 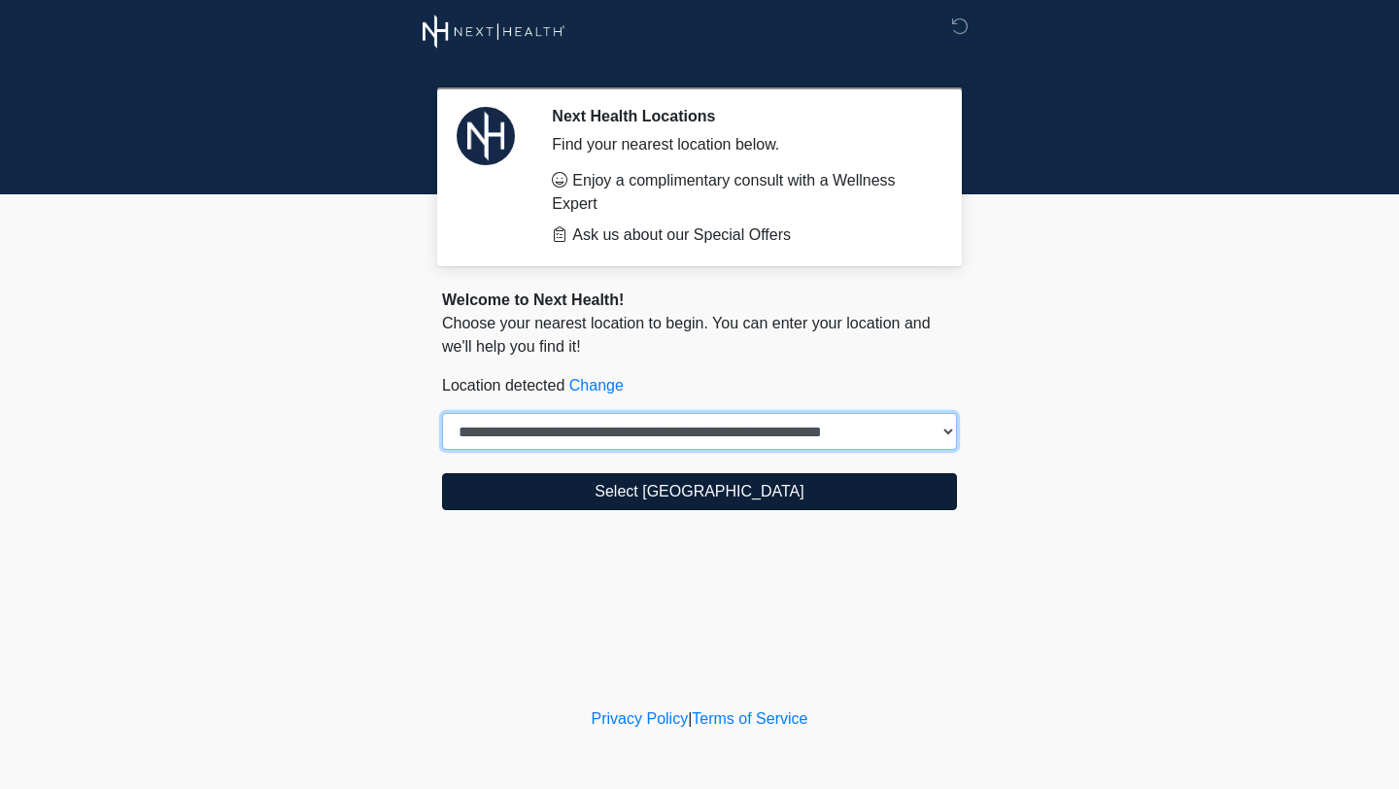 What do you see at coordinates (739, 145) in the screenshot?
I see `div: Find your nearest location below.` at bounding box center [739, 145].